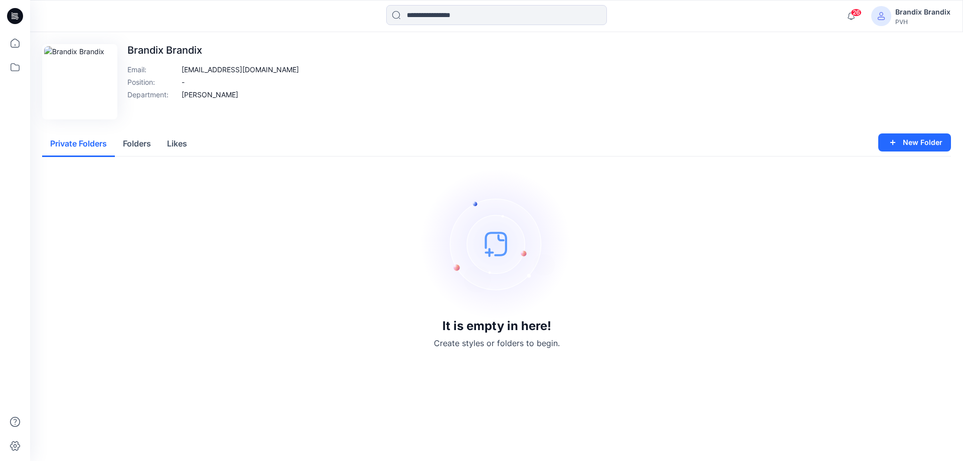 The height and width of the screenshot is (461, 963). I want to click on button: New Folder, so click(915, 142).